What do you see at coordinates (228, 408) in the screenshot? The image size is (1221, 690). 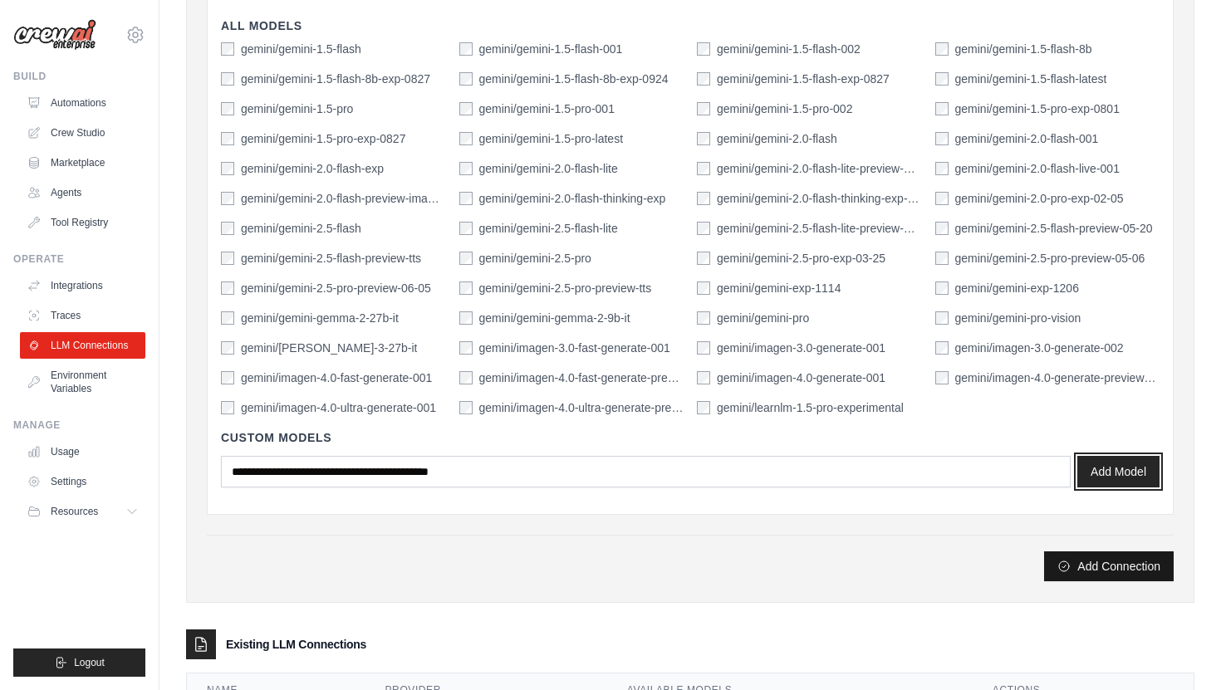 I see `input: gemini/imagen-4.0-ultra-generate-001` at bounding box center [228, 408].